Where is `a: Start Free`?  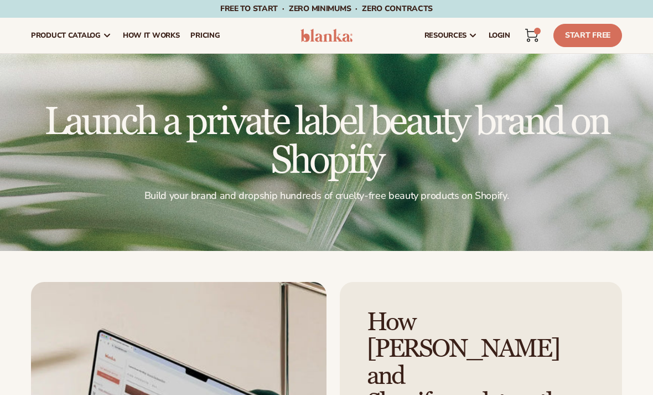 a: Start Free is located at coordinates (588, 35).